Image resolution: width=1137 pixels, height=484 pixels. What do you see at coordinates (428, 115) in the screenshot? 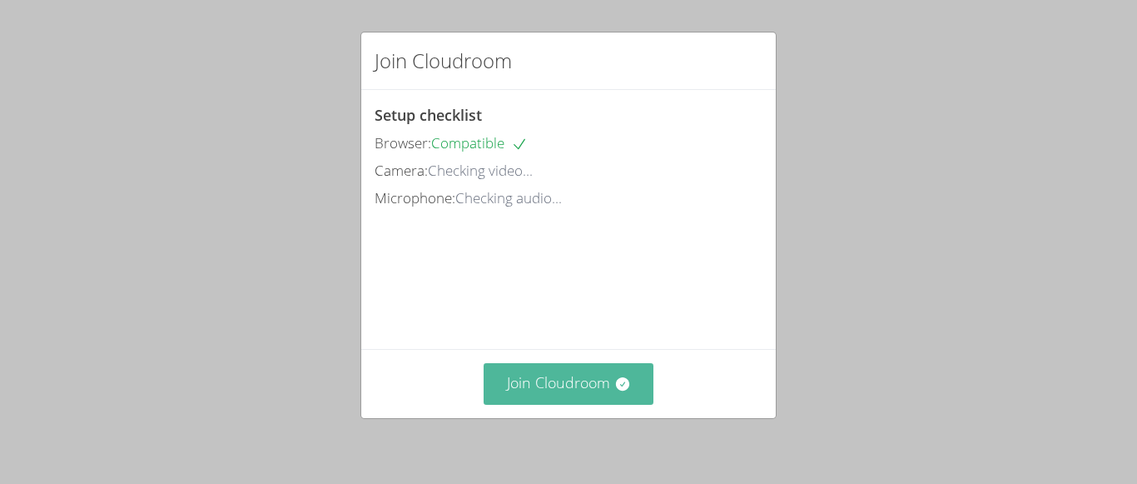
I see `span: Setup checklist` at bounding box center [428, 115].